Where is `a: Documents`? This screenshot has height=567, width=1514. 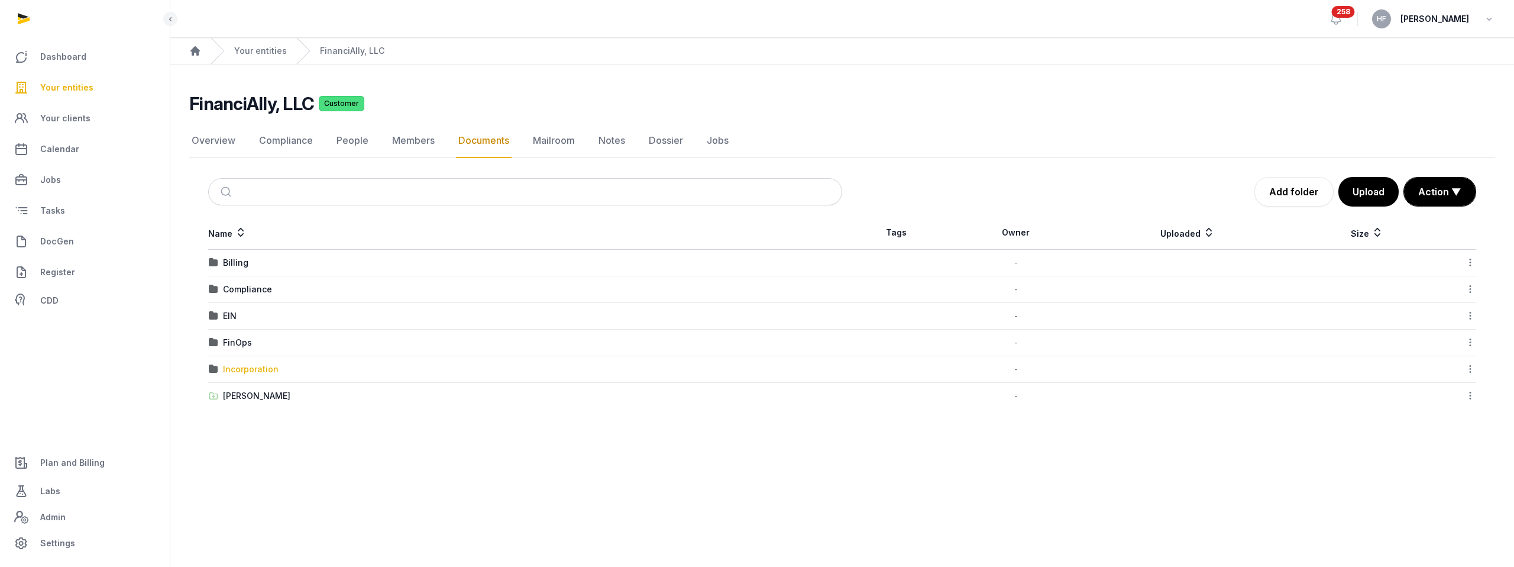
a: Documents is located at coordinates (484, 141).